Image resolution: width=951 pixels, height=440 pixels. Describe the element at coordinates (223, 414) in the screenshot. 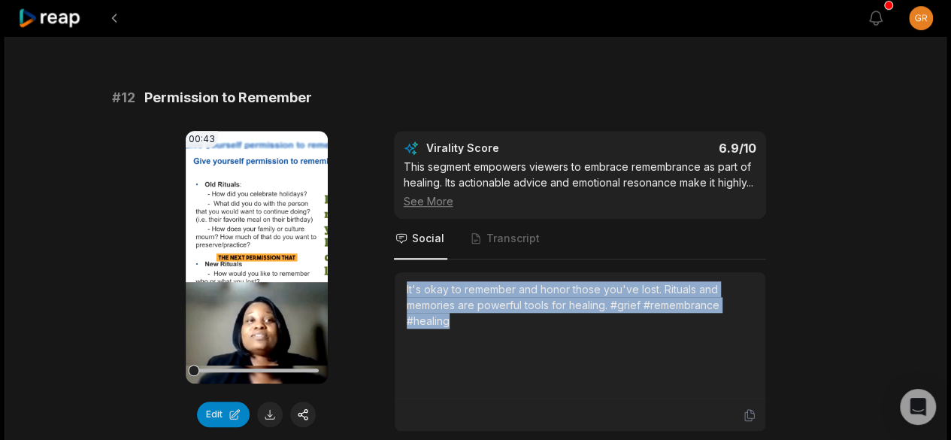

I see `button: Edit` at that location.